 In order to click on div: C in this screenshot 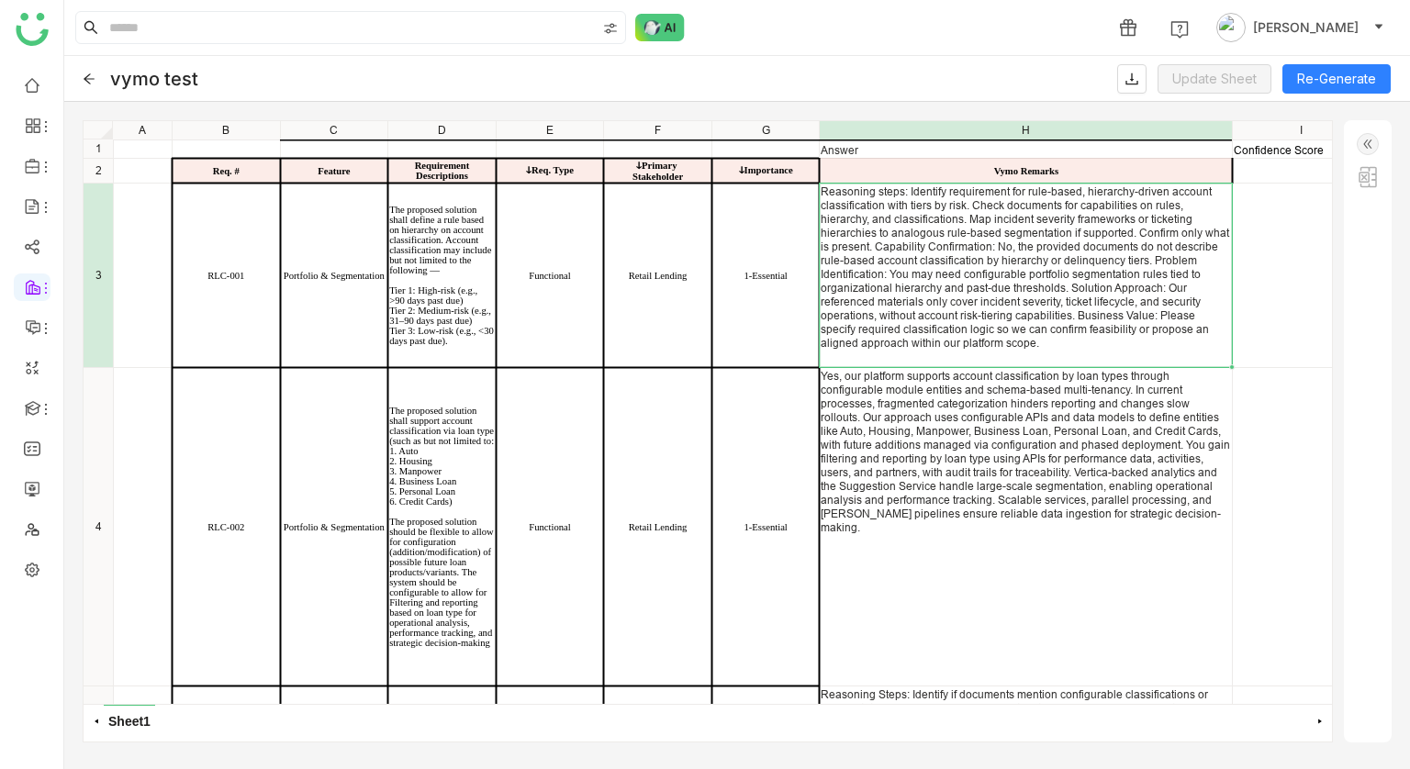, I will do `click(334, 129)`.